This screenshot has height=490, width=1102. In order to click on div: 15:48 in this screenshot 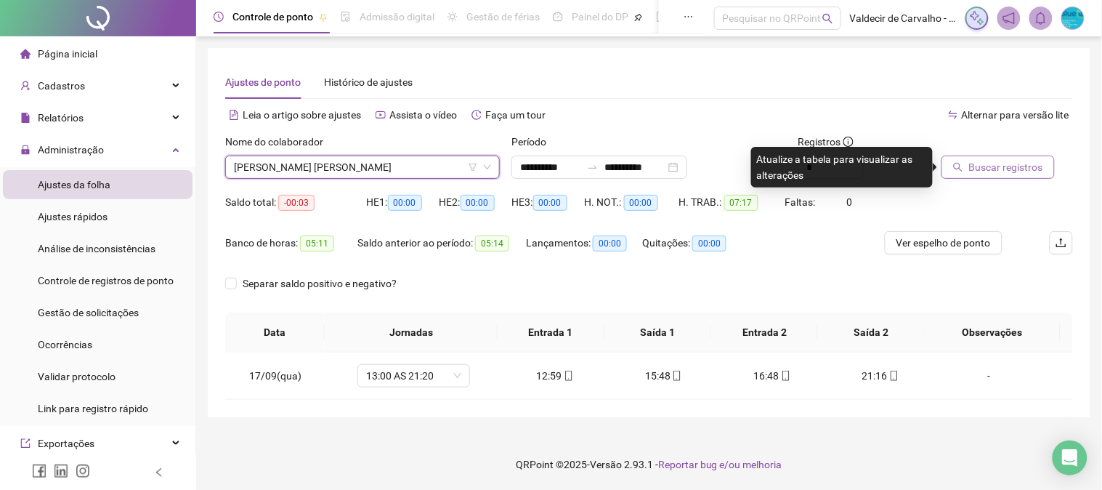, I will do `click(663, 376)`.